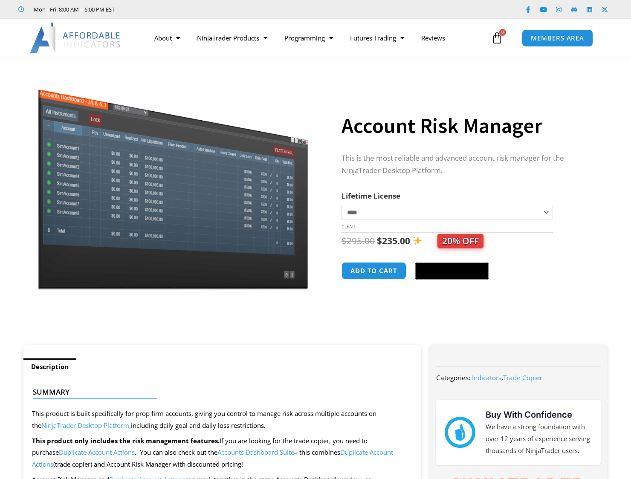 The image size is (631, 479). I want to click on a: Accounts Dashboard Suite, so click(256, 452).